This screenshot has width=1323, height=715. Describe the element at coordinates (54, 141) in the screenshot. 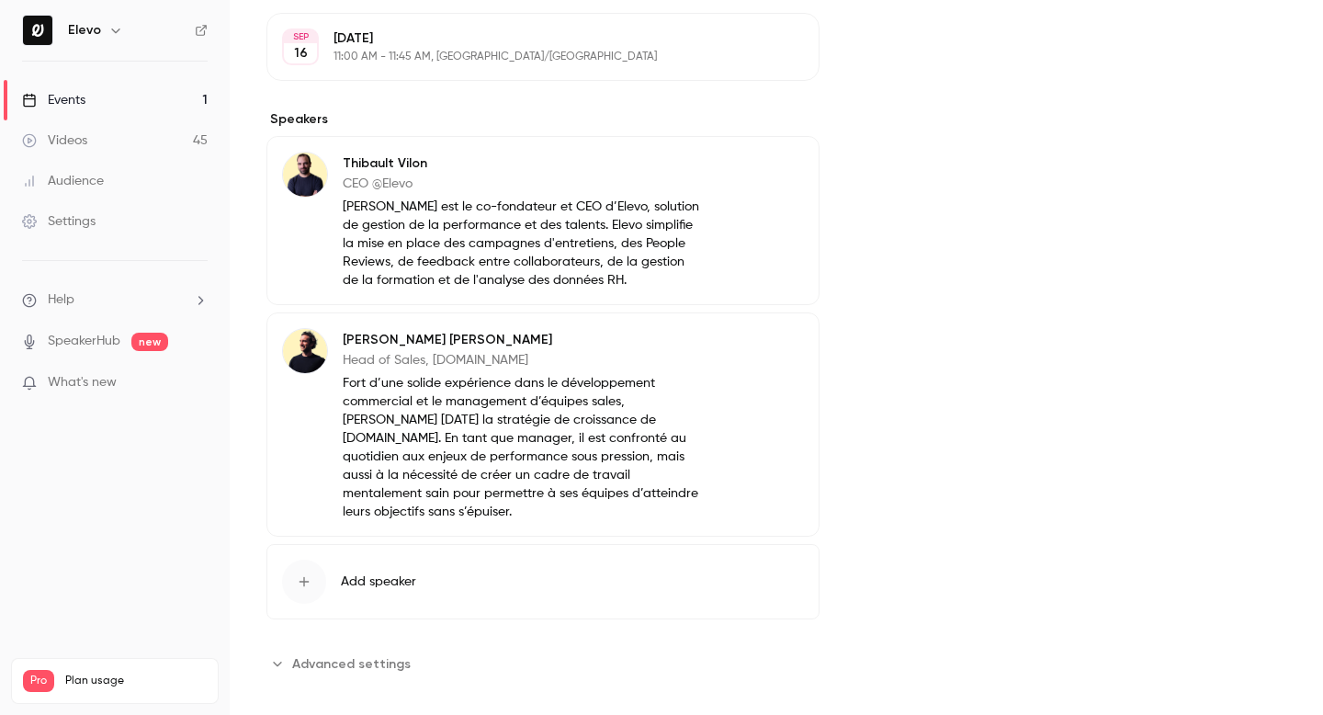

I see `div: Videos` at that location.